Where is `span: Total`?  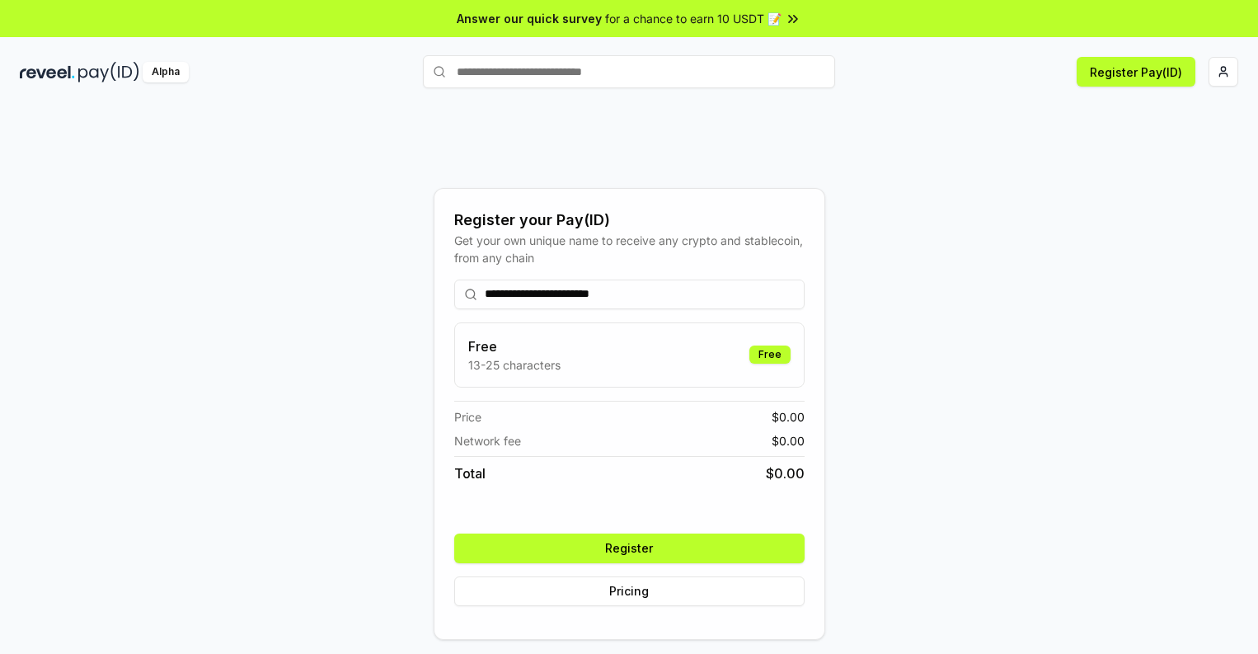
span: Total is located at coordinates (470, 473).